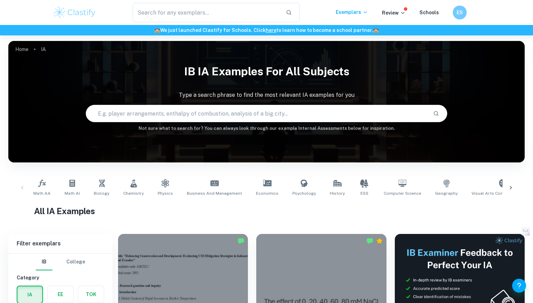 This screenshot has width=533, height=303. Describe the element at coordinates (91, 294) in the screenshot. I see `button: TOK` at that location.